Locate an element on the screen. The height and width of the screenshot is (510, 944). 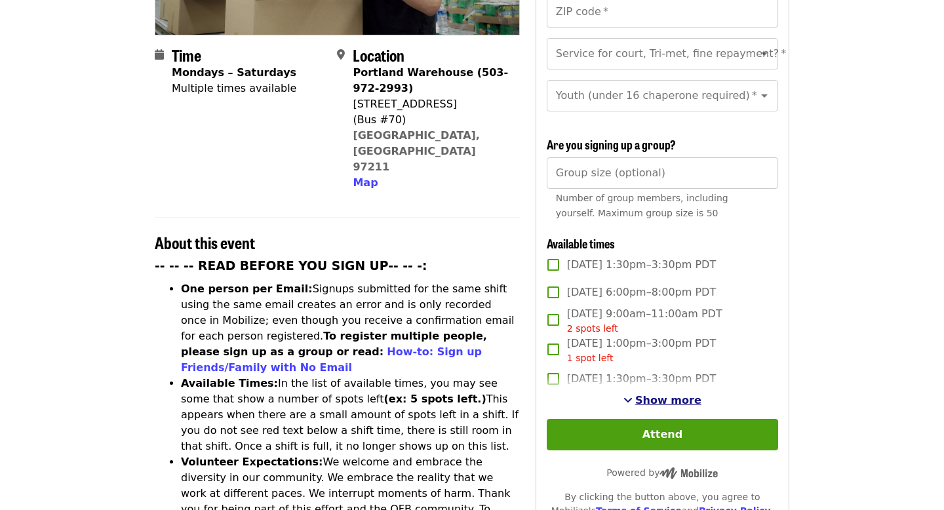
strong: To register multiple people, please sign up as a group or read: is located at coordinates (334, 344).